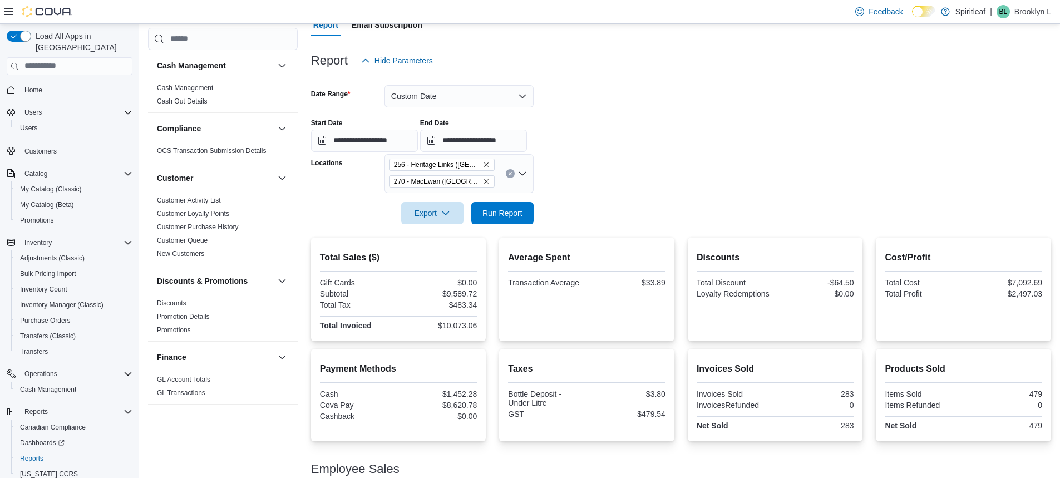  What do you see at coordinates (36, 174) in the screenshot?
I see `button: Catalog` at bounding box center [36, 174].